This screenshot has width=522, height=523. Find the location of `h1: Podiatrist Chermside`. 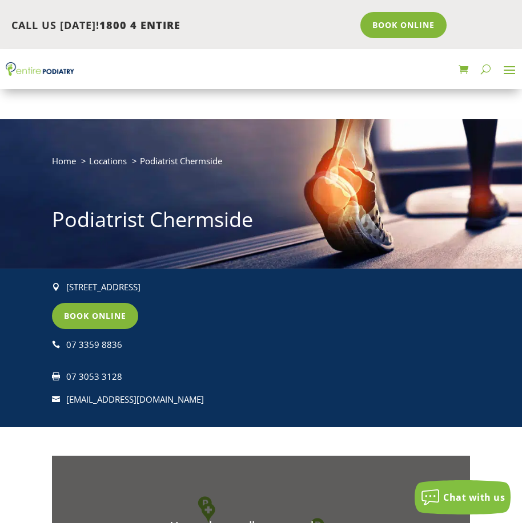

h1: Podiatrist Chermside is located at coordinates (260, 223).